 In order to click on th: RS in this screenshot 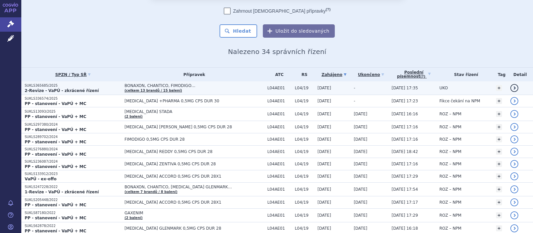, I will do `click(303, 74)`.